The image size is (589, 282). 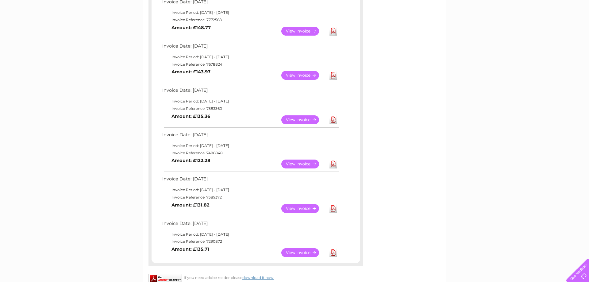 I want to click on td: Invoice Reference: 7678824, so click(x=250, y=64).